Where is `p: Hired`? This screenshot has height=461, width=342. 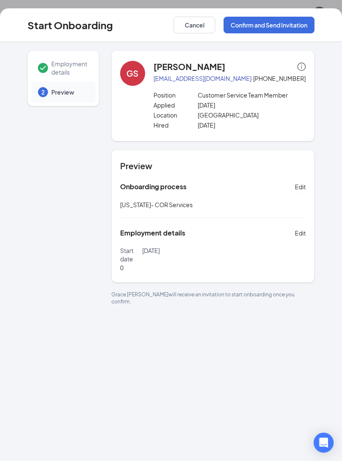
p: Hired is located at coordinates (176, 125).